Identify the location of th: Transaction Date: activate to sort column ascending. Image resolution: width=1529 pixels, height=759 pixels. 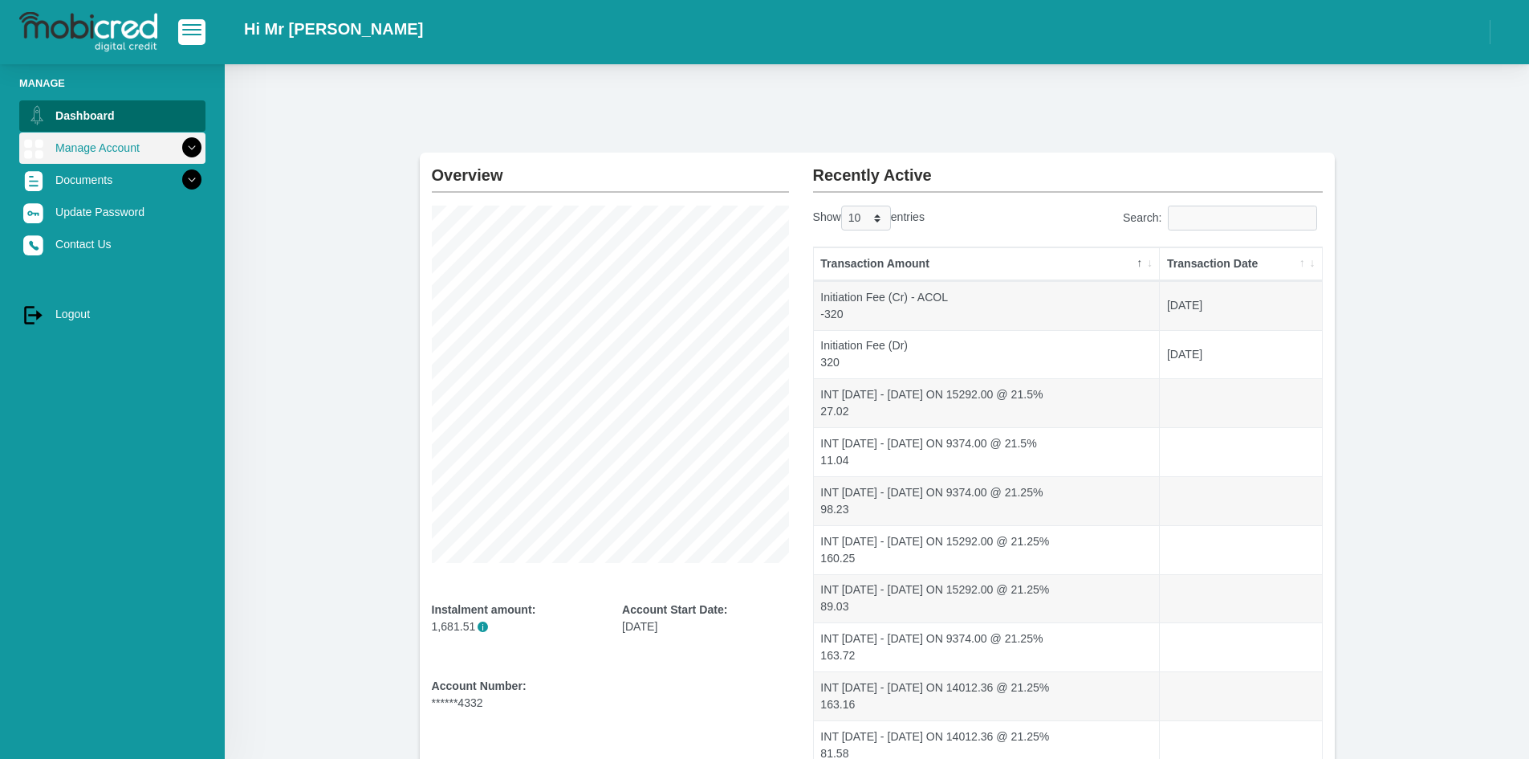
(1240, 264).